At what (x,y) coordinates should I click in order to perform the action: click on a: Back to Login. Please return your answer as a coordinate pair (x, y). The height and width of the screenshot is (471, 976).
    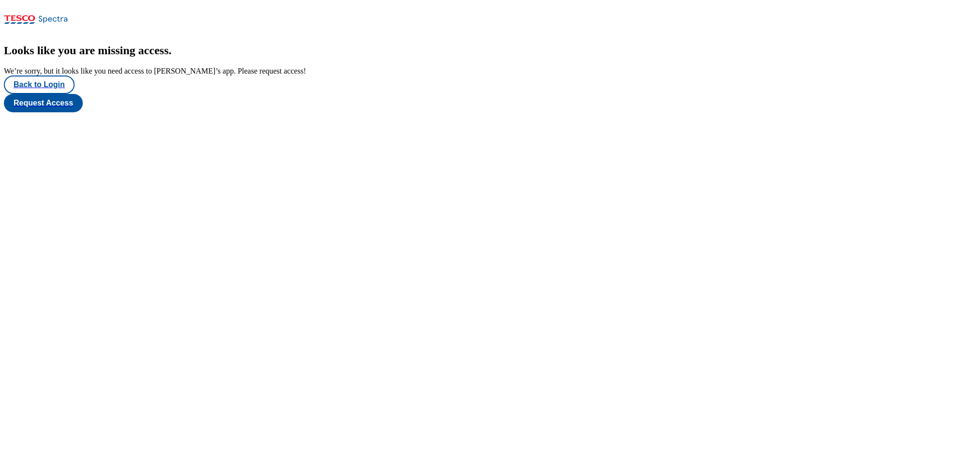
    Looking at the image, I should click on (488, 85).